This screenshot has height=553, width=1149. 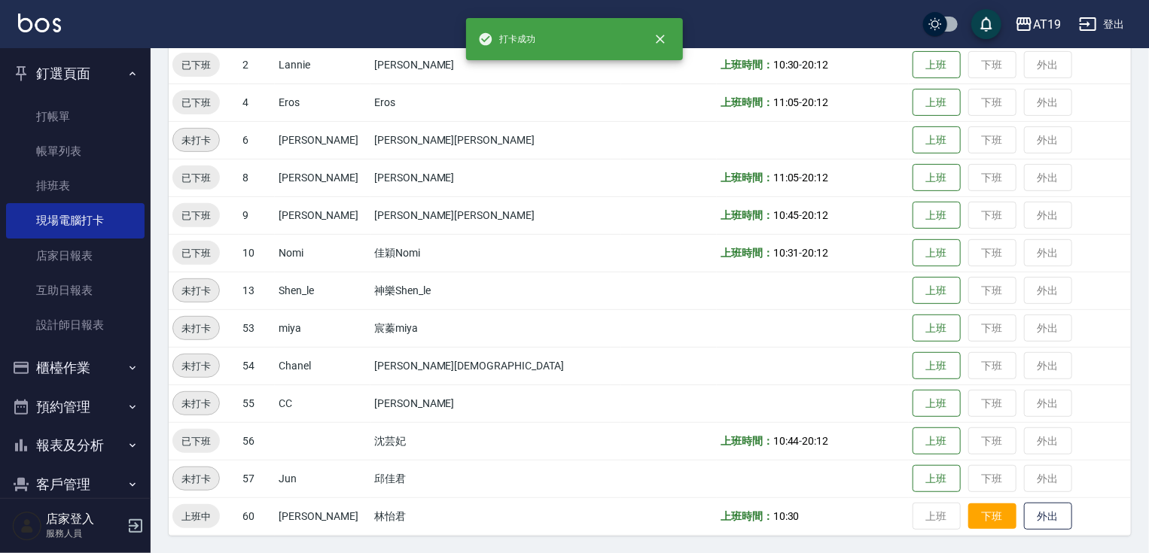 What do you see at coordinates (257, 178) in the screenshot?
I see `td: 8` at bounding box center [257, 178].